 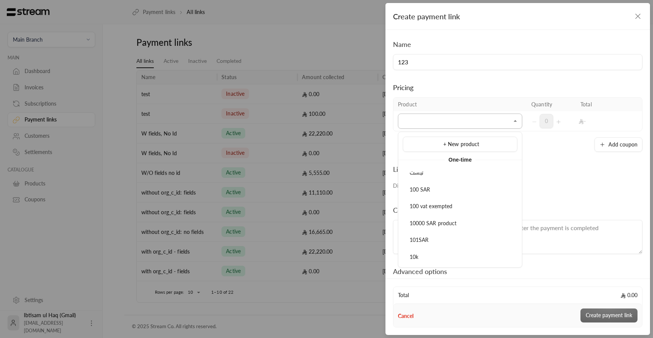 I want to click on button: Add coupon, so click(x=619, y=144).